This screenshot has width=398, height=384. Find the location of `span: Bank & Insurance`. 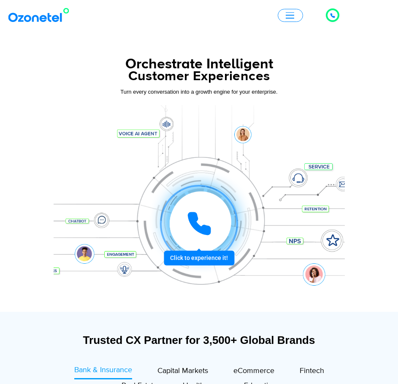

span: Bank & Insurance is located at coordinates (103, 371).